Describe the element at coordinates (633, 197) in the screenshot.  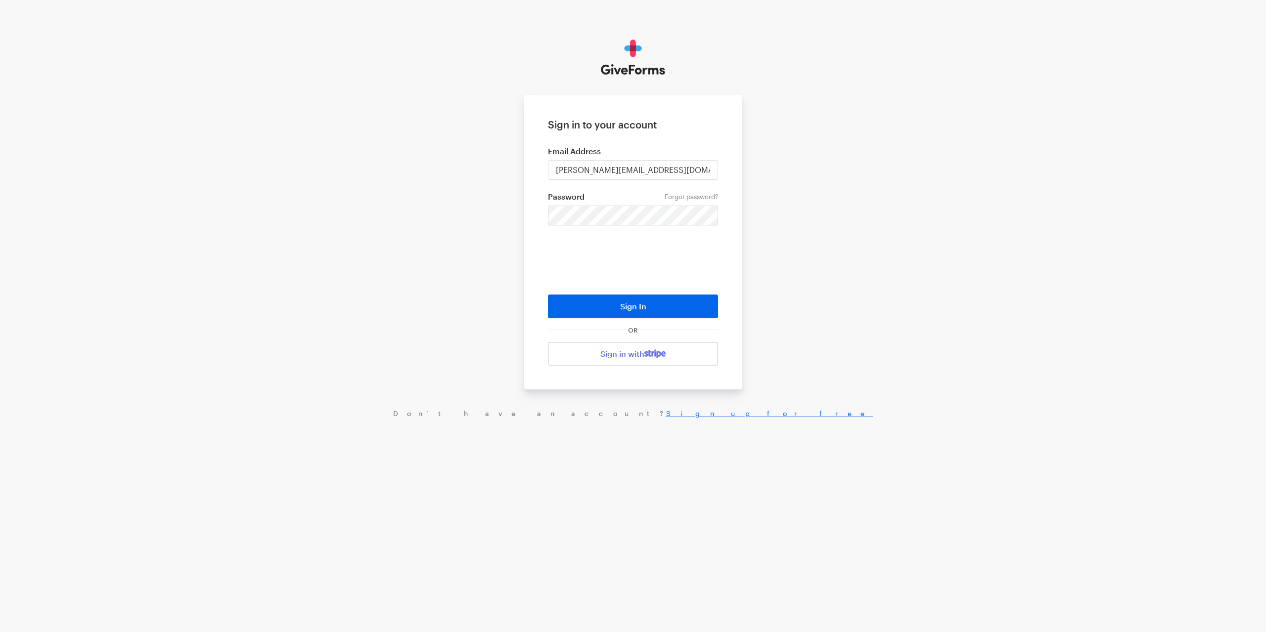
I see `label: Password` at that location.